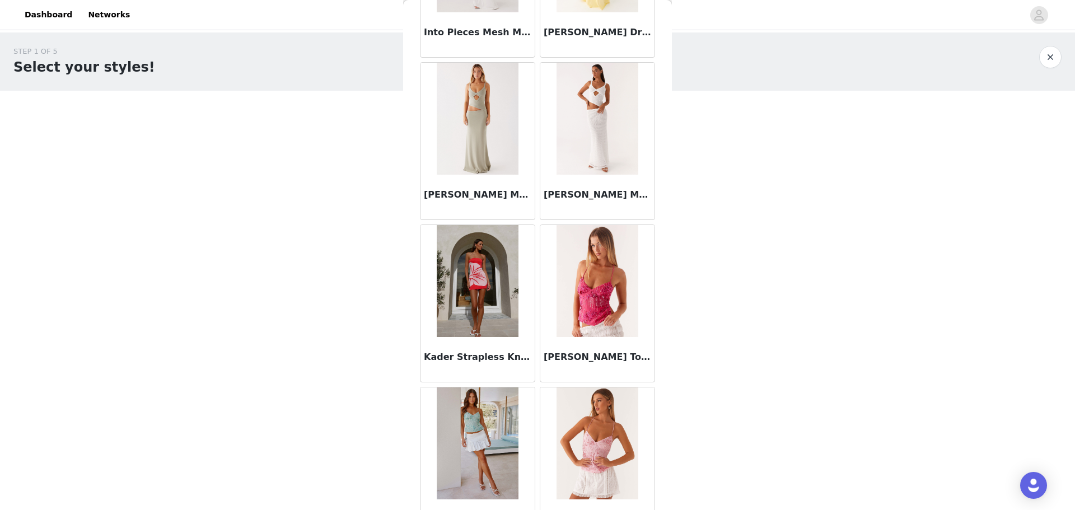  What do you see at coordinates (597, 119) in the screenshot?
I see `img: Jocelyn Maxi Dress - White Crochet` at bounding box center [597, 119].